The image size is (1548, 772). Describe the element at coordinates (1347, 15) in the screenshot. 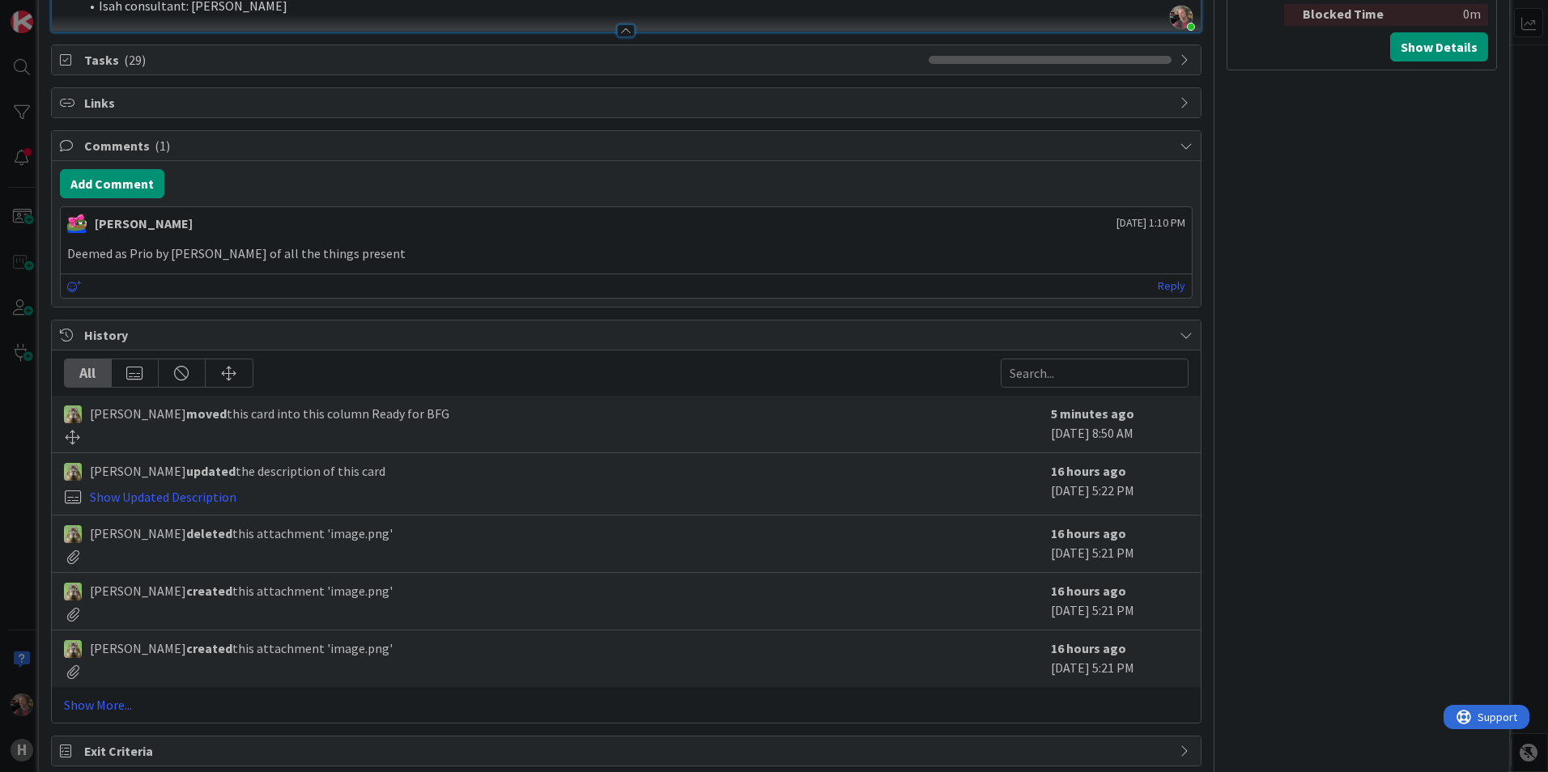

I see `div: Blocked Time` at that location.